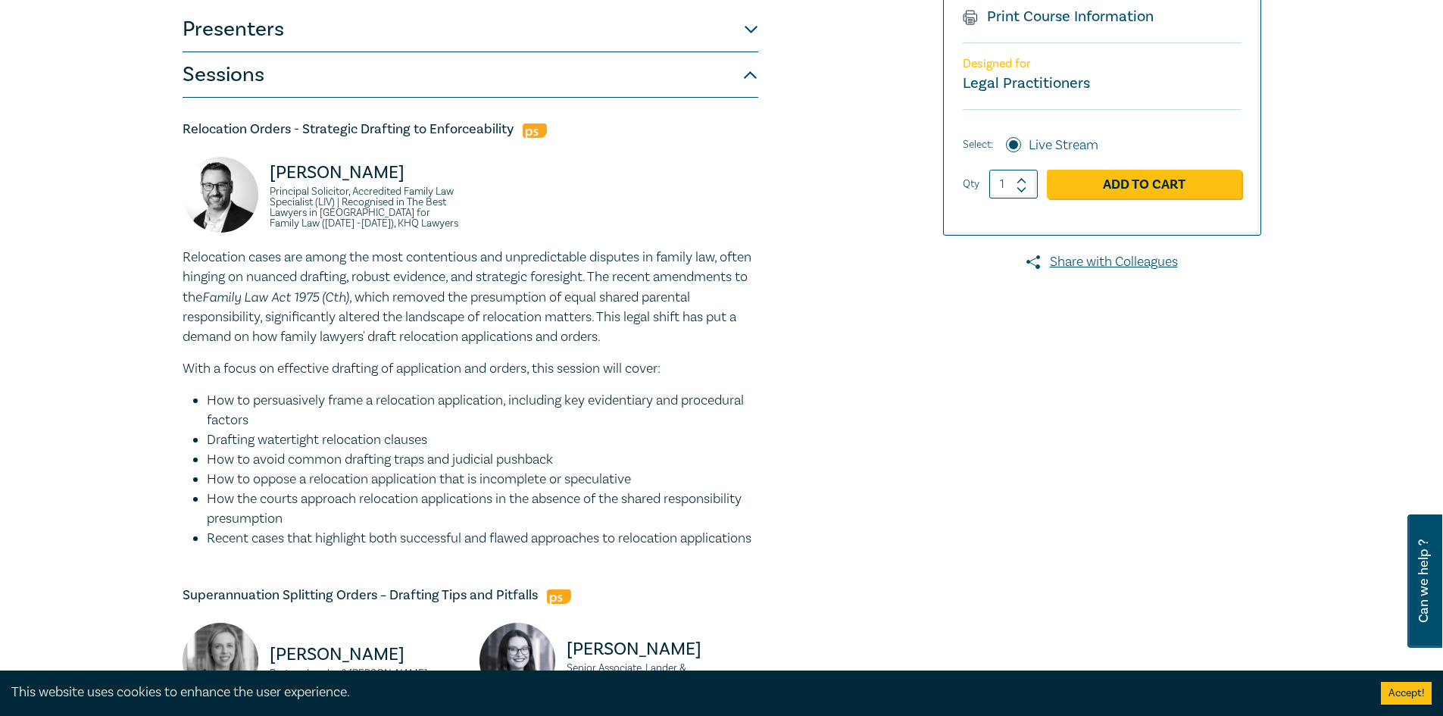  What do you see at coordinates (220, 661) in the screenshot?
I see `img: Liz Kofoed` at bounding box center [220, 661].